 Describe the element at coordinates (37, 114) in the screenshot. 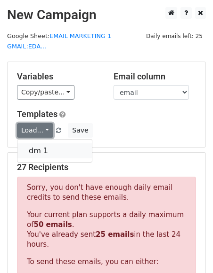

I see `a: Templates` at that location.